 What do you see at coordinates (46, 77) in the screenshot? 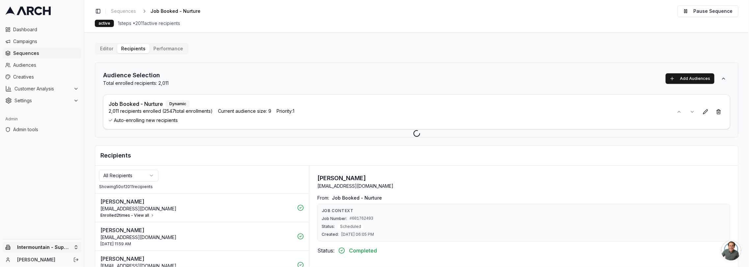
I see `span: Creatives` at bounding box center [46, 77].